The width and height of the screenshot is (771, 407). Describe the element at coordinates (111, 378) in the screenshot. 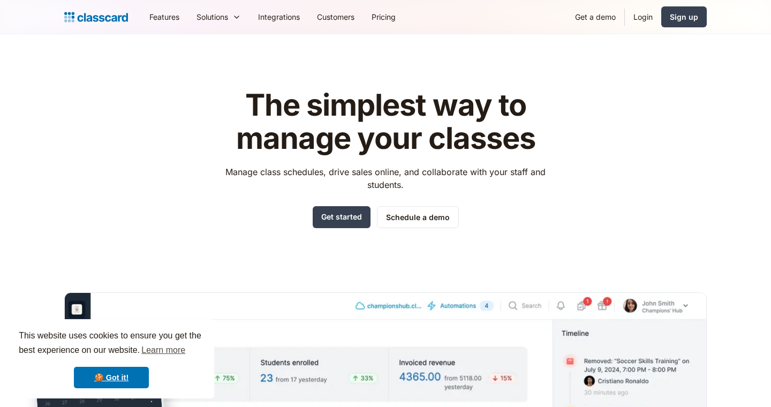

I see `a: dismiss cookie message` at that location.